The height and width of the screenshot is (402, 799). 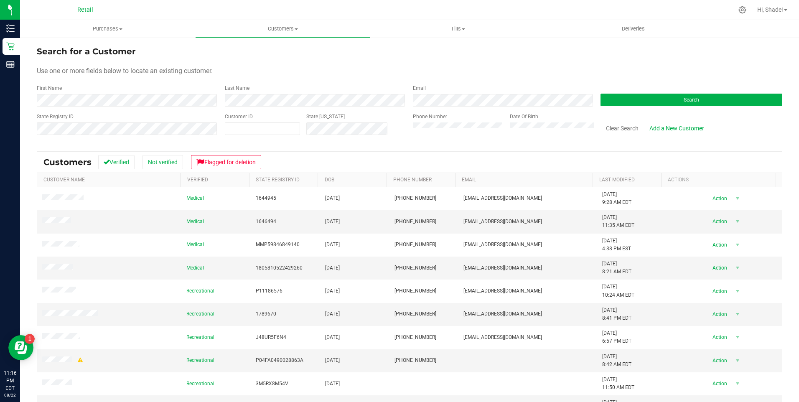 I want to click on label: State Registry ID, so click(x=55, y=117).